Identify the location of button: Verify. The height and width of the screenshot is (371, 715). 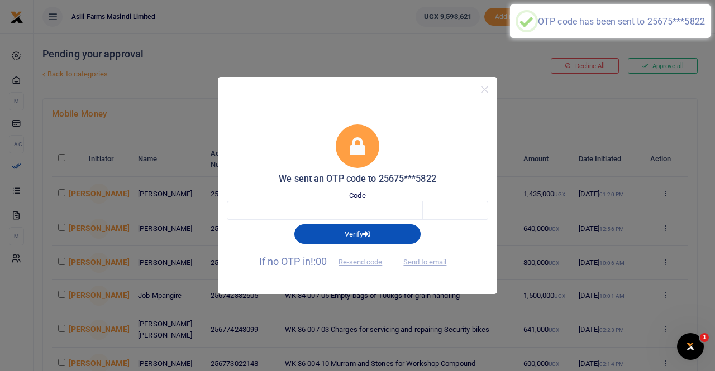
(358, 234).